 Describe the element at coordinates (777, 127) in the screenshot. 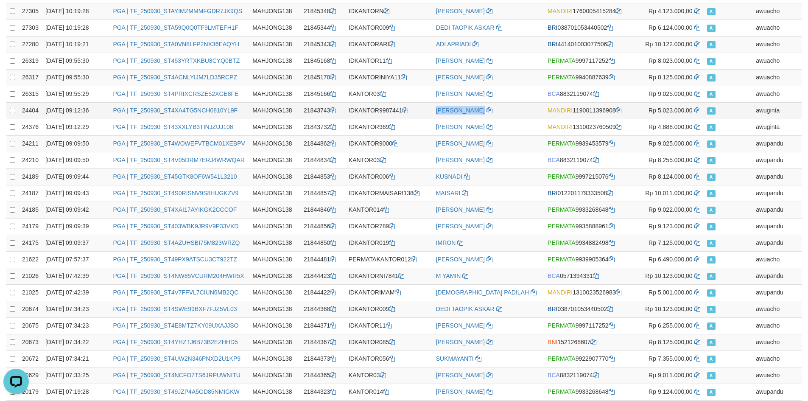

I see `td: awuginta` at that location.